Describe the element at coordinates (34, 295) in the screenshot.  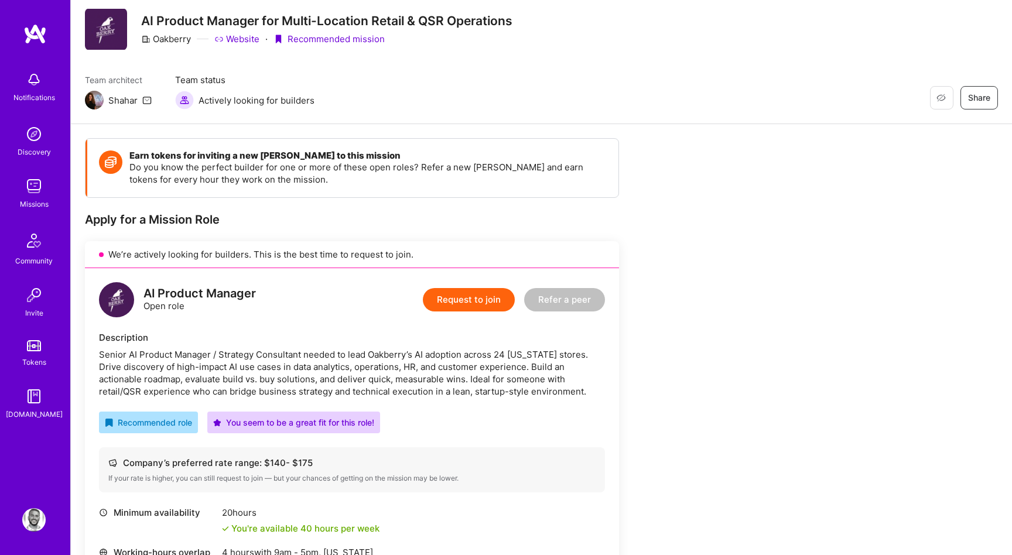
I see `img: Invite` at that location.